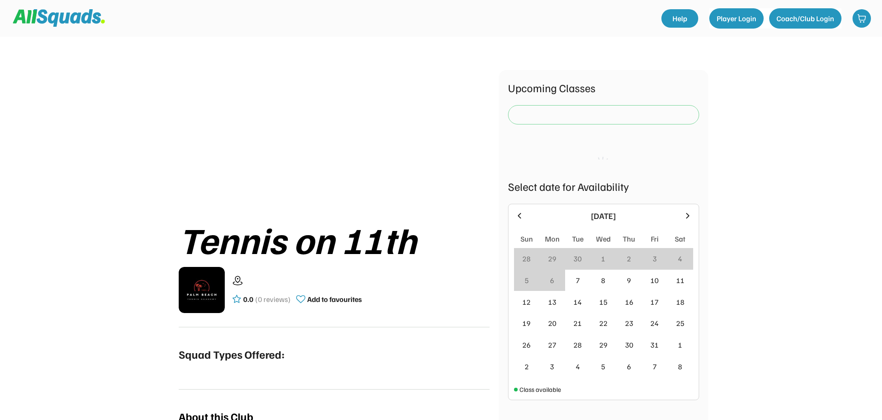  Describe the element at coordinates (603, 302) in the screenshot. I see `div: 15` at that location.